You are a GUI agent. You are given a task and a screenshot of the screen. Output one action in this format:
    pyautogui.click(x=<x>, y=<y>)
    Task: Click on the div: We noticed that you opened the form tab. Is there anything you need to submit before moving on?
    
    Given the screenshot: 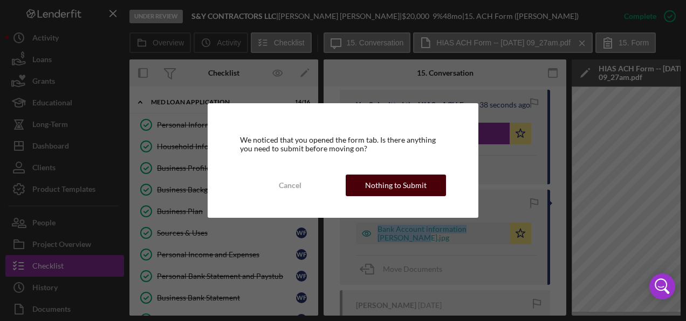 What is the action you would take?
    pyautogui.click(x=343, y=144)
    